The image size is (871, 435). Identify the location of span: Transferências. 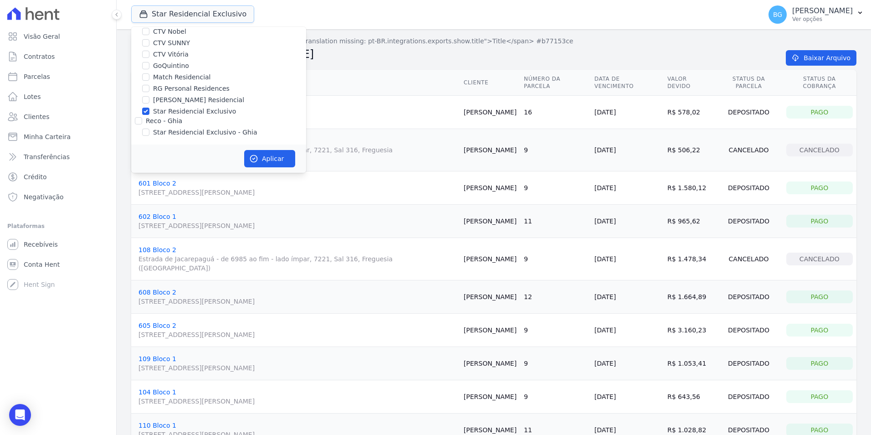
(46, 157).